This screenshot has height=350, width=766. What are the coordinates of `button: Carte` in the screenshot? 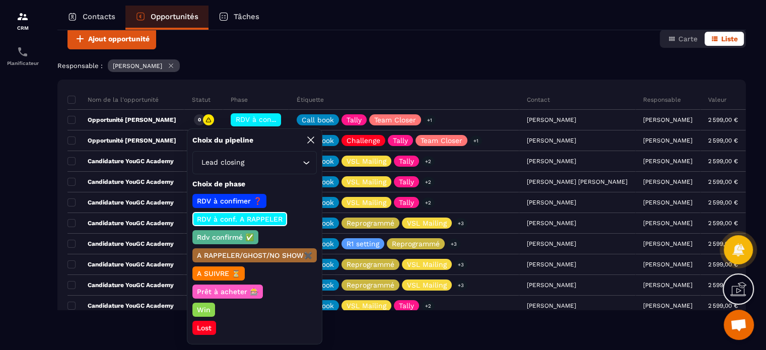 It's located at (682, 39).